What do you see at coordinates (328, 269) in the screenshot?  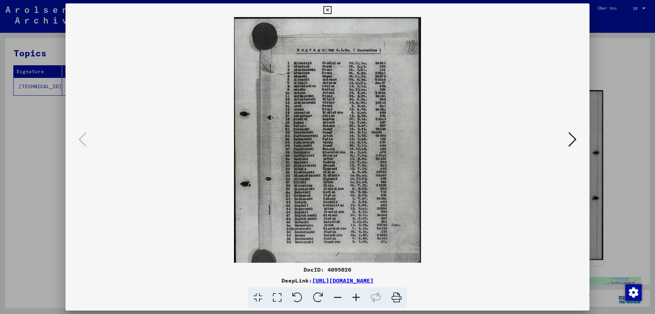 I see `div: DocID: 4095026` at bounding box center [328, 269].